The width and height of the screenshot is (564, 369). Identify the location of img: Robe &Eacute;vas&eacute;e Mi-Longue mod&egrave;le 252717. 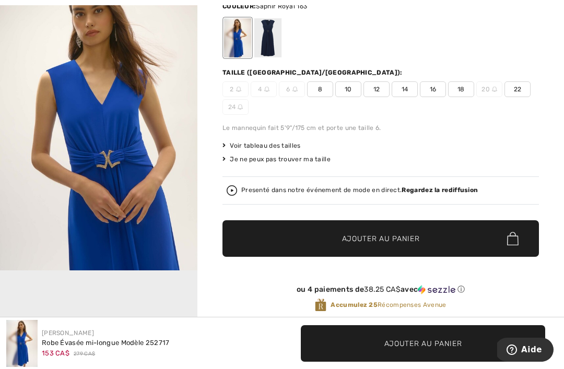
(22, 343).